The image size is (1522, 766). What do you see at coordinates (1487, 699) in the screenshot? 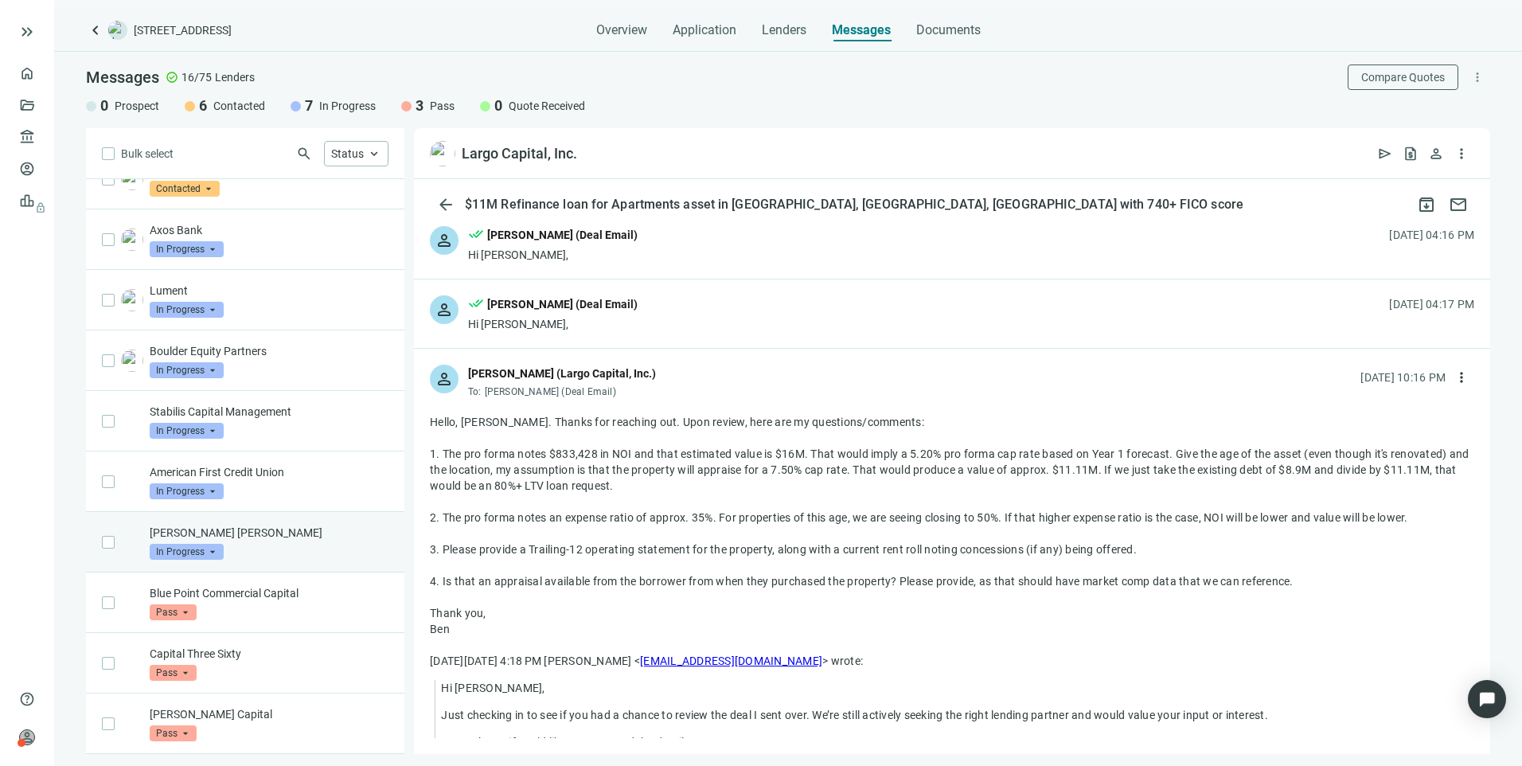
I see `div: Open Intercom Messenger` at bounding box center [1487, 699].